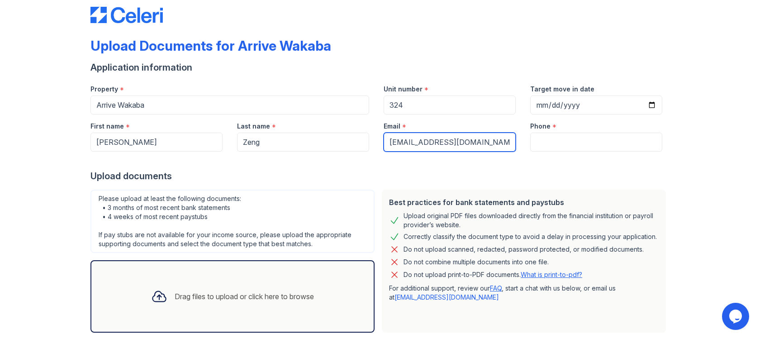  What do you see at coordinates (562, 89) in the screenshot?
I see `label: Target move in date` at bounding box center [562, 89].